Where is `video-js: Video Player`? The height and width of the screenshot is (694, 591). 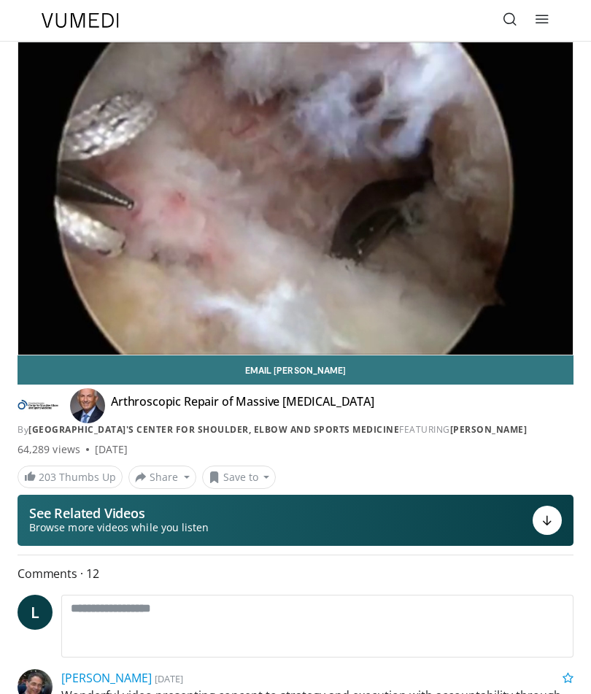 video-js: Video Player is located at coordinates (296, 198).